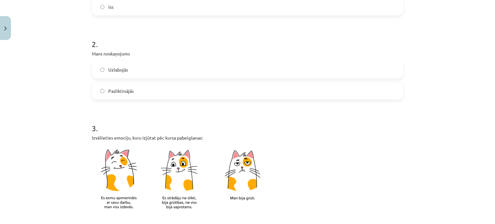  Describe the element at coordinates (248, 138) in the screenshot. I see `p: Izvēlieties emociju, kuru izjūtat pēc kursa pabeigšanas:` at that location.